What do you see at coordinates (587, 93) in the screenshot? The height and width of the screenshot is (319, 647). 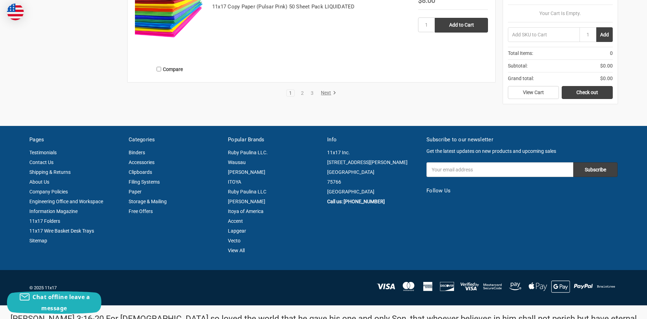 I see `a: Check out` at bounding box center [587, 93].